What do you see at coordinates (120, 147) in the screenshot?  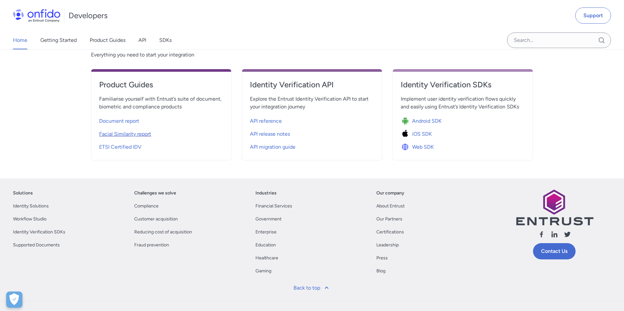 I see `span: ETSI Certified IDV` at bounding box center [120, 147].